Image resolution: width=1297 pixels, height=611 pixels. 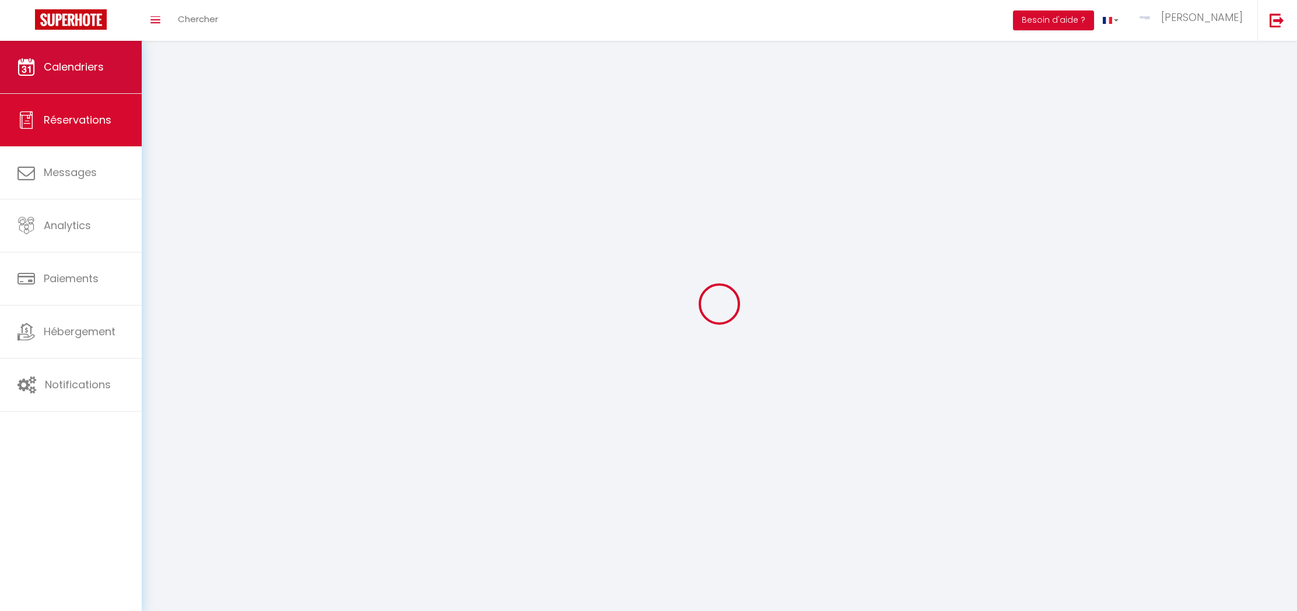 What do you see at coordinates (71, 19) in the screenshot?
I see `img: Super Booking` at bounding box center [71, 19].